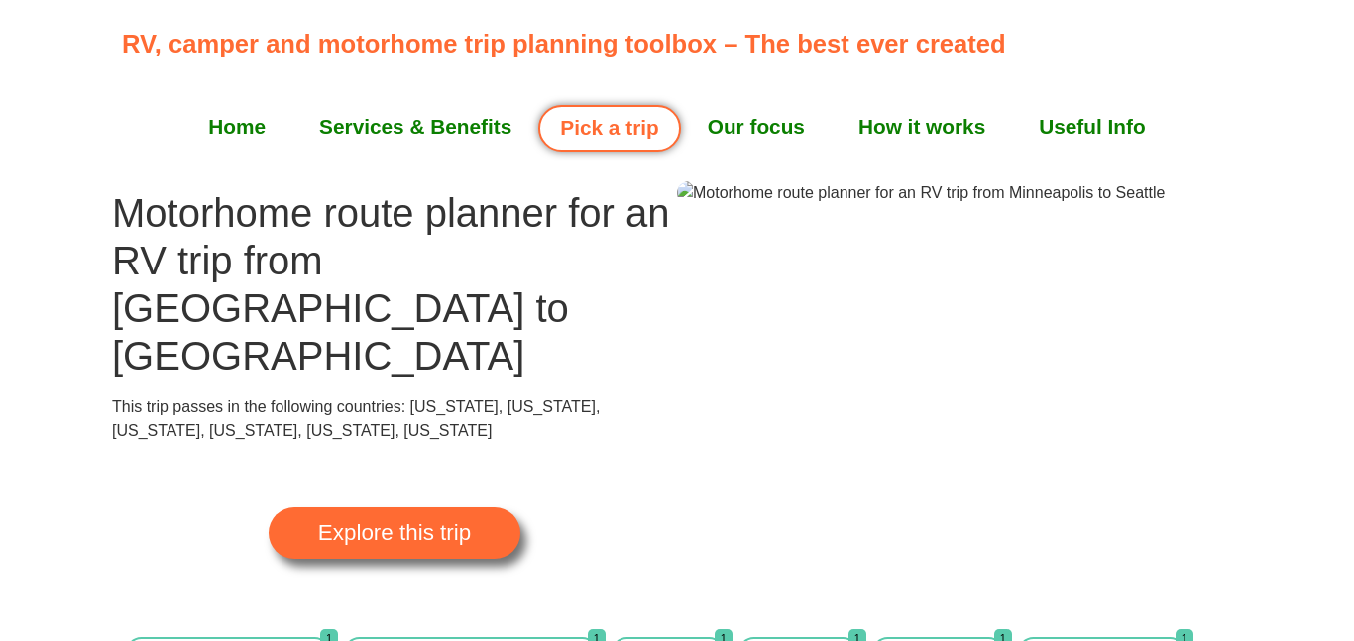 The width and height of the screenshot is (1354, 641). Describe the element at coordinates (395, 533) in the screenshot. I see `a: Explore this trip` at that location.